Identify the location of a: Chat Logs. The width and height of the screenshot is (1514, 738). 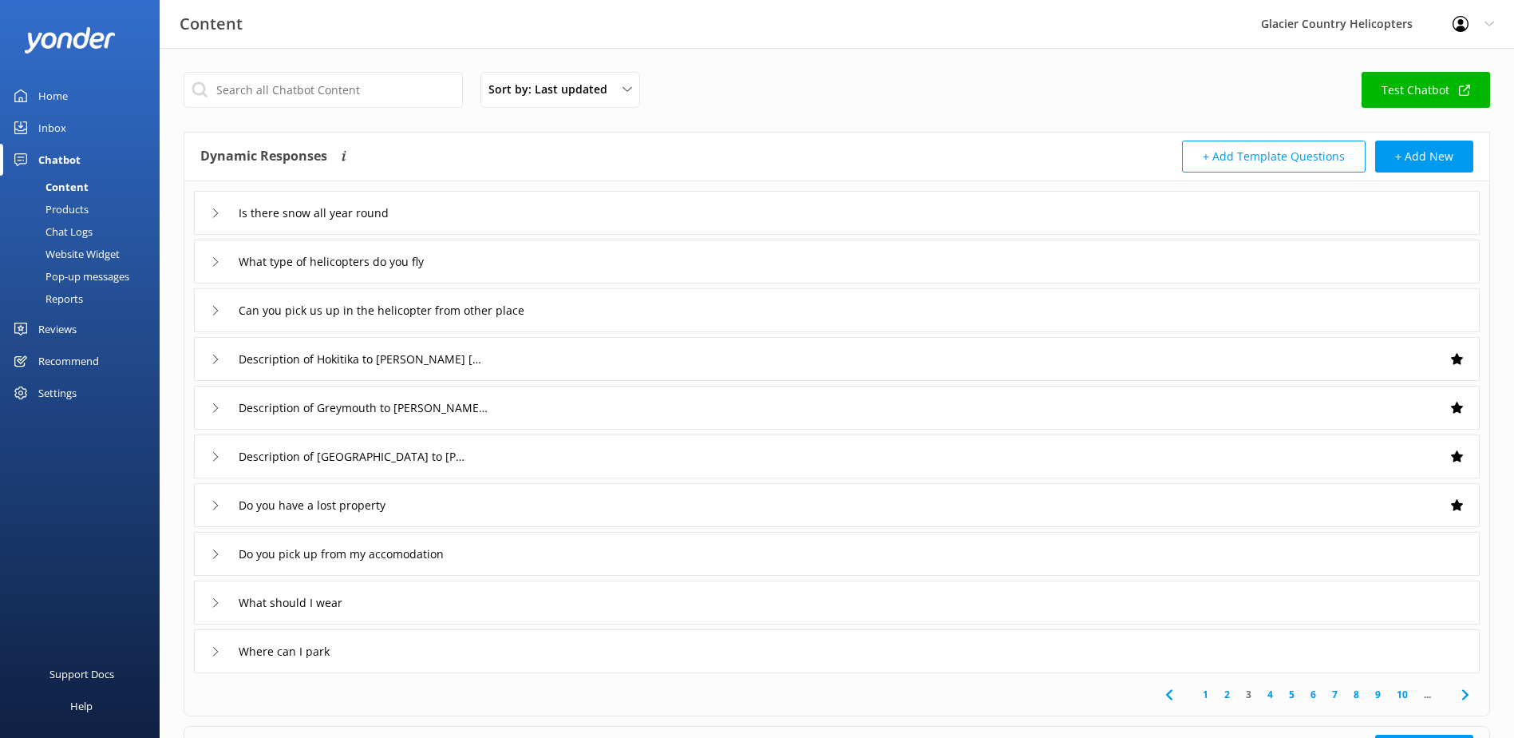
(85, 231).